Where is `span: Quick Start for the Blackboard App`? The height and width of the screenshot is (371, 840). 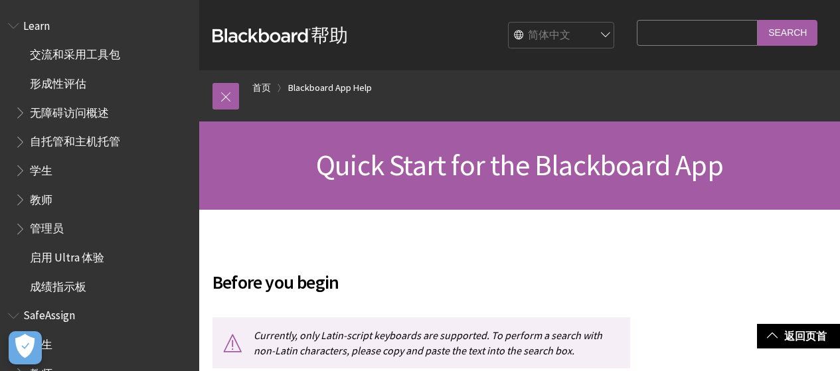
span: Quick Start for the Blackboard App is located at coordinates (519, 165).